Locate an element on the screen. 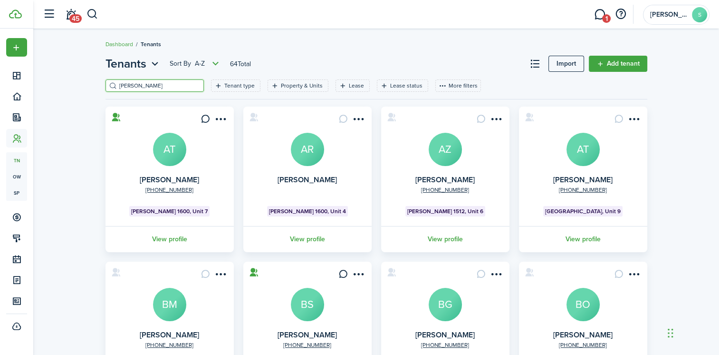  filter-tag-label: Lease status is located at coordinates (406, 86).